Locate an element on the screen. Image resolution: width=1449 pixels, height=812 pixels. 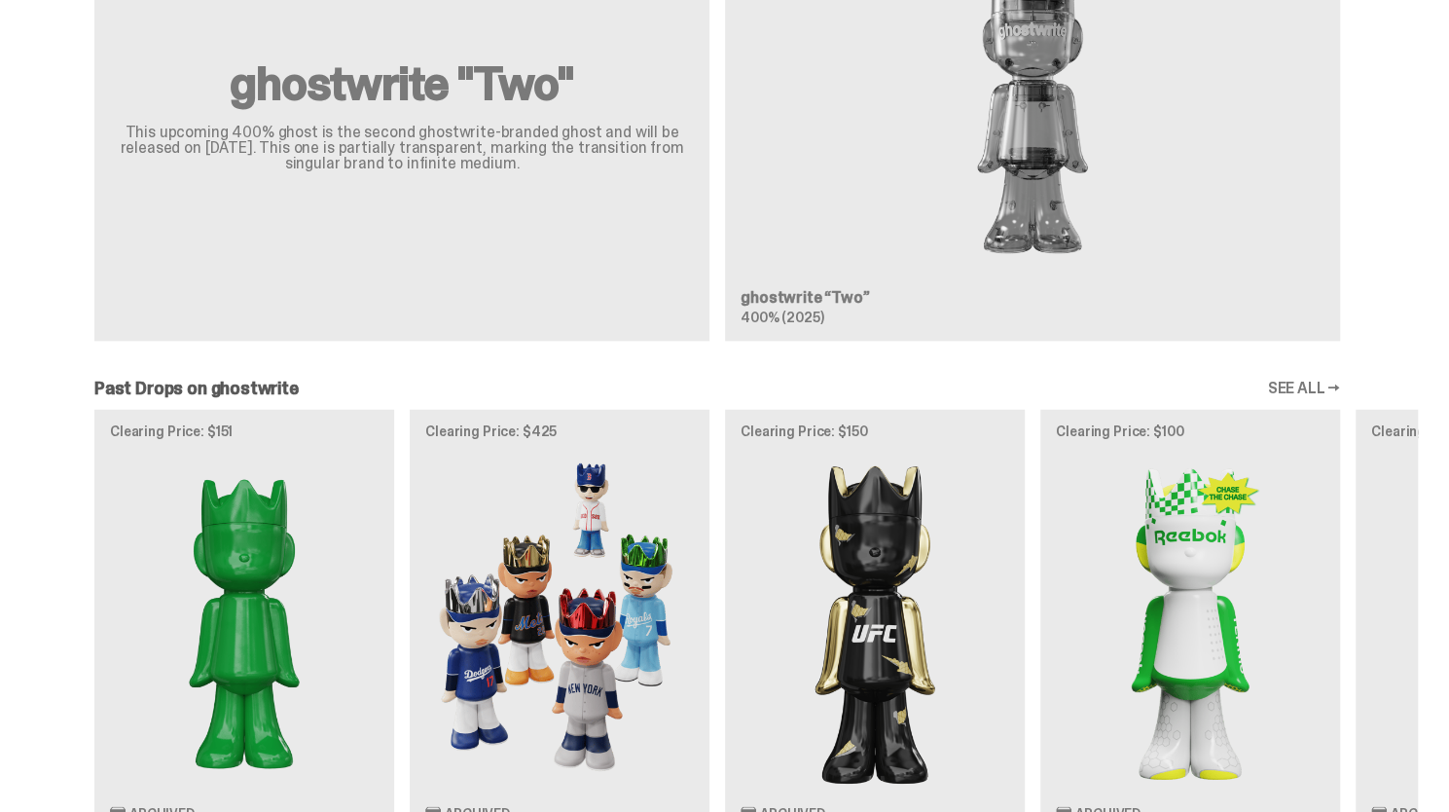
p: Clearing Price: $150 is located at coordinates (875, 431).